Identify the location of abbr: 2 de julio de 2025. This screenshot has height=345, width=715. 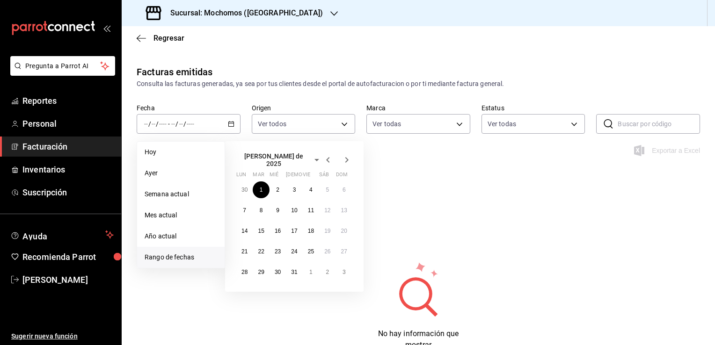
(278, 190).